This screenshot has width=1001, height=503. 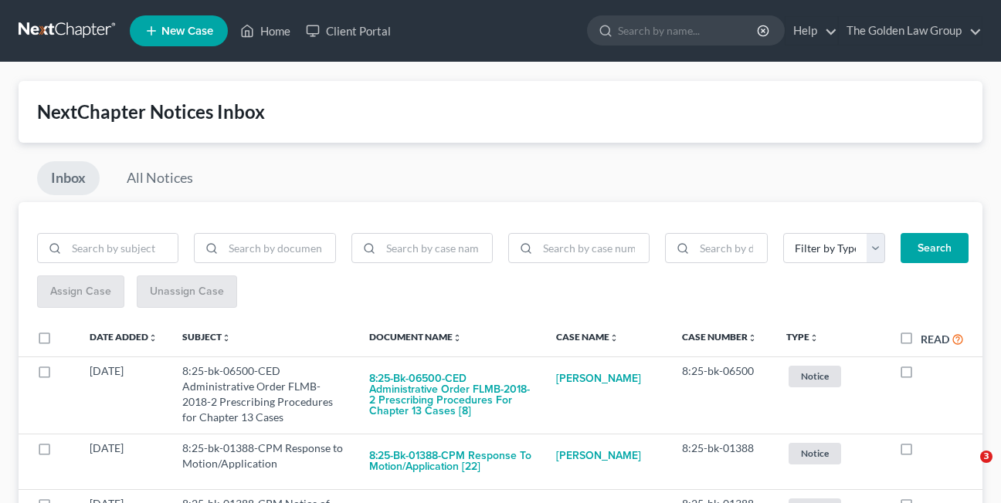 I want to click on a: Help, so click(x=811, y=31).